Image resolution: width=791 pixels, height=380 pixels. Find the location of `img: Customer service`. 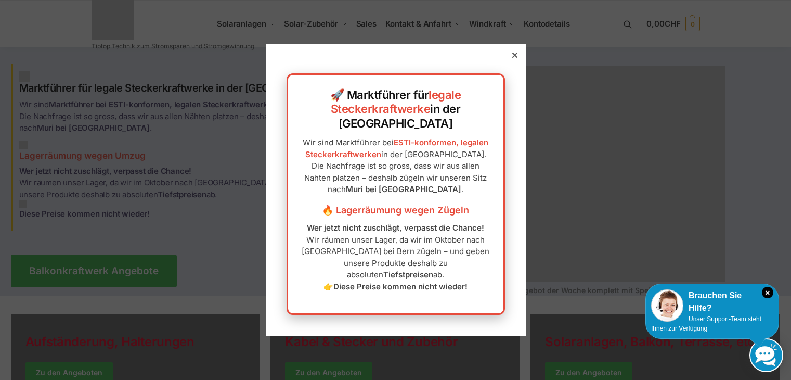

img: Customer service is located at coordinates (668, 305).